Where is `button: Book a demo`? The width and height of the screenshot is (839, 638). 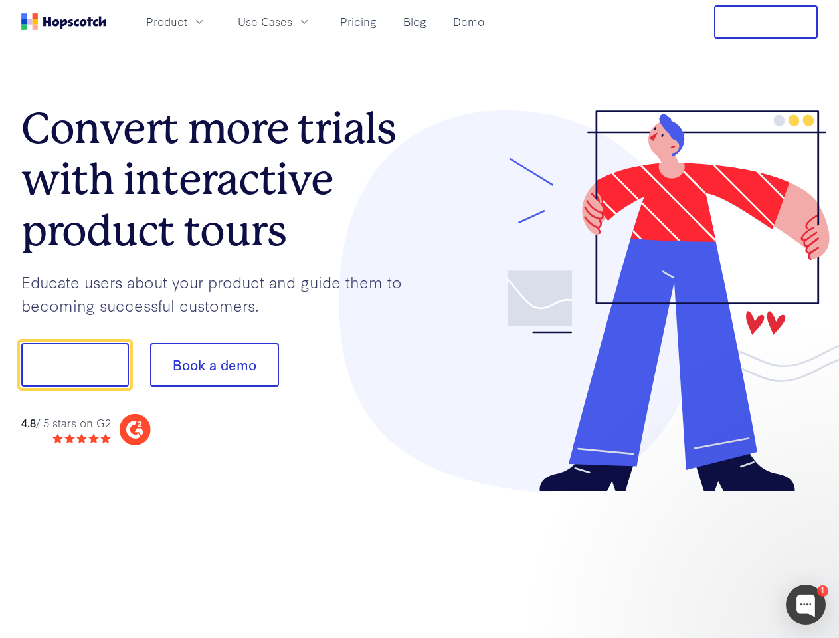 button: Book a demo is located at coordinates (215, 365).